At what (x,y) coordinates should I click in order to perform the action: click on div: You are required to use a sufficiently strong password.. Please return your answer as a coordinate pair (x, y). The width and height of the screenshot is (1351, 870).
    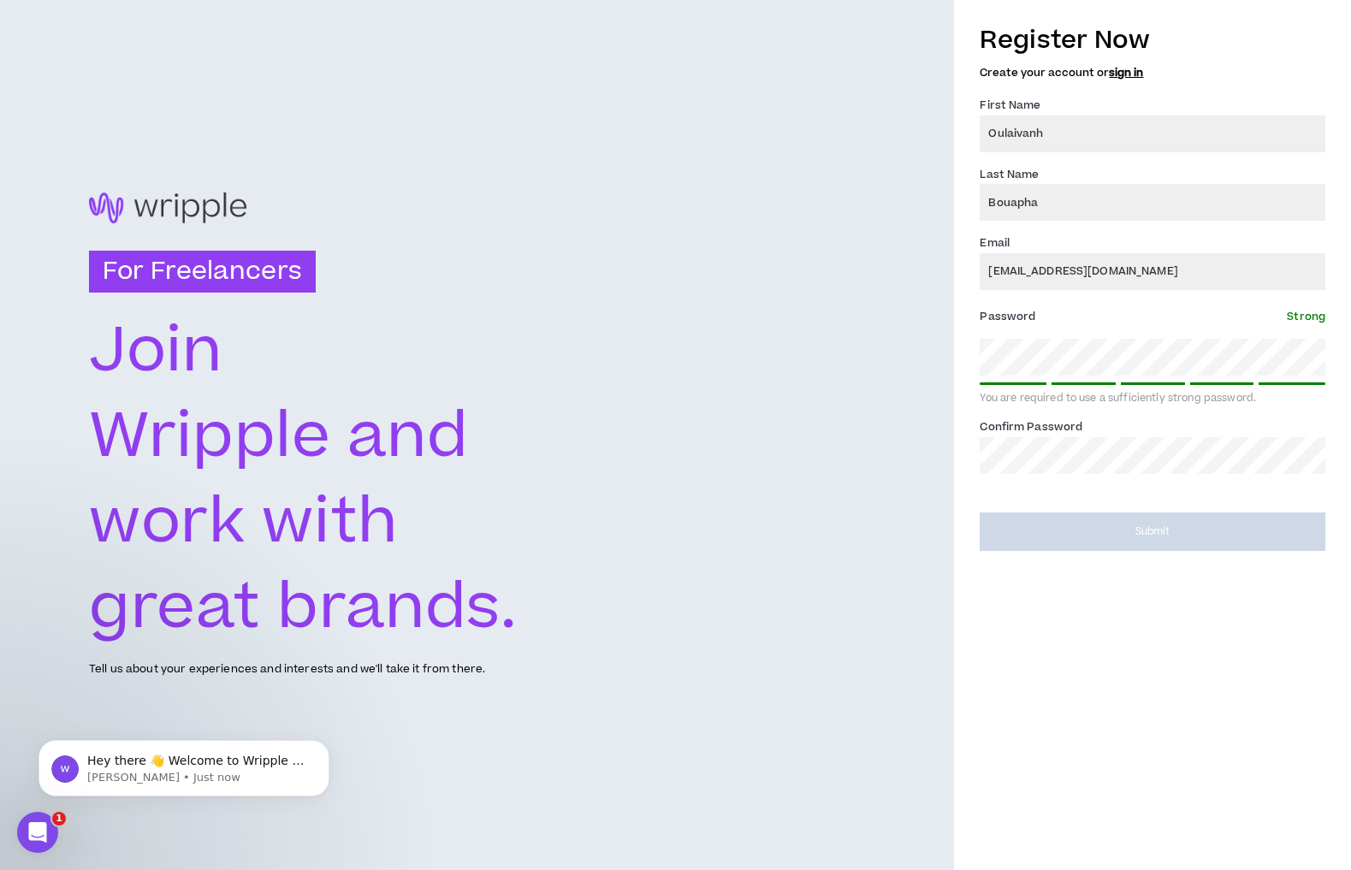
    Looking at the image, I should click on (1152, 399).